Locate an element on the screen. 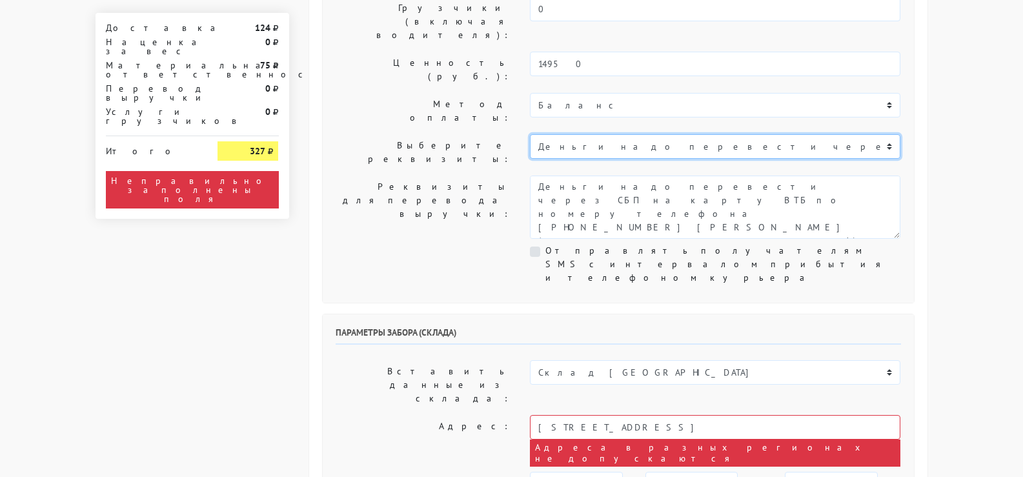 Image resolution: width=1023 pixels, height=477 pixels. label: Ценность (руб.): is located at coordinates (424, 70).